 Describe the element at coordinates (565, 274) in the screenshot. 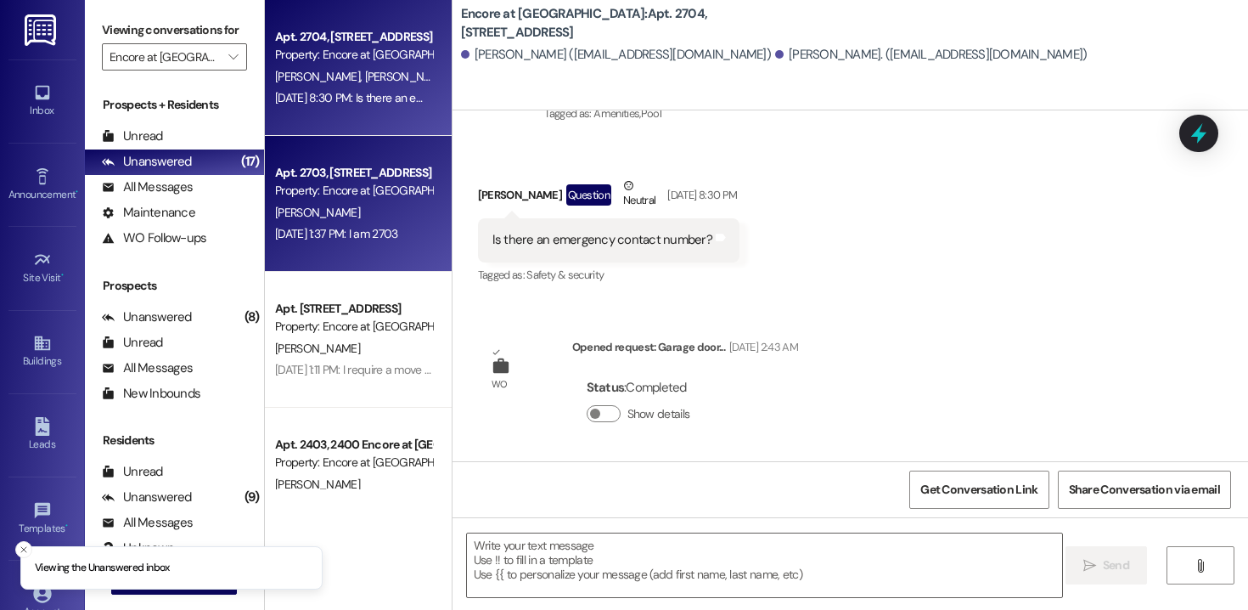

I see `span: Safety & security` at that location.